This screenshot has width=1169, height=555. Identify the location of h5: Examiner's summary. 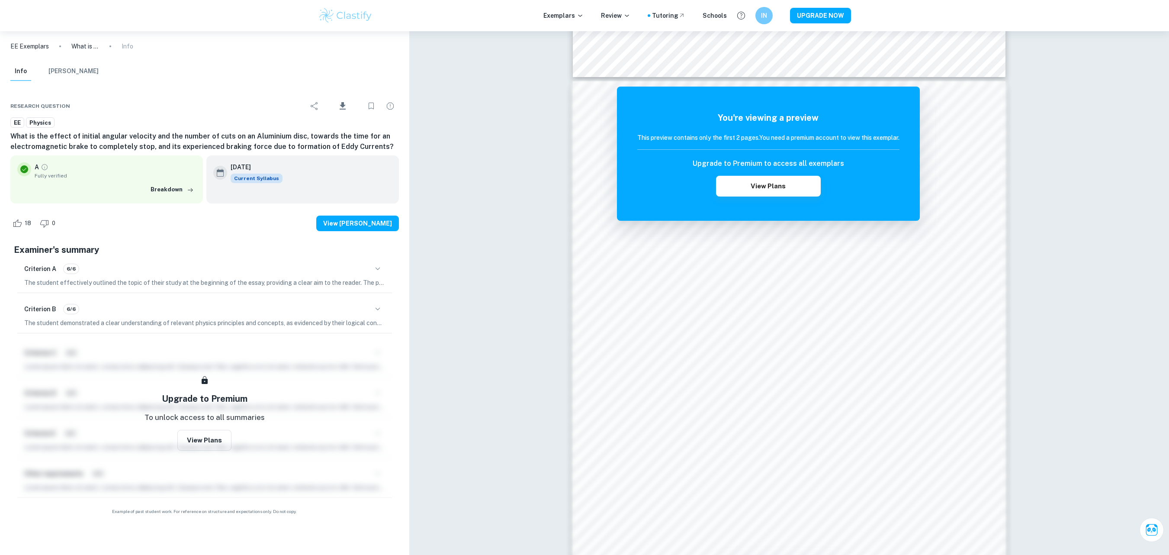
(205, 250).